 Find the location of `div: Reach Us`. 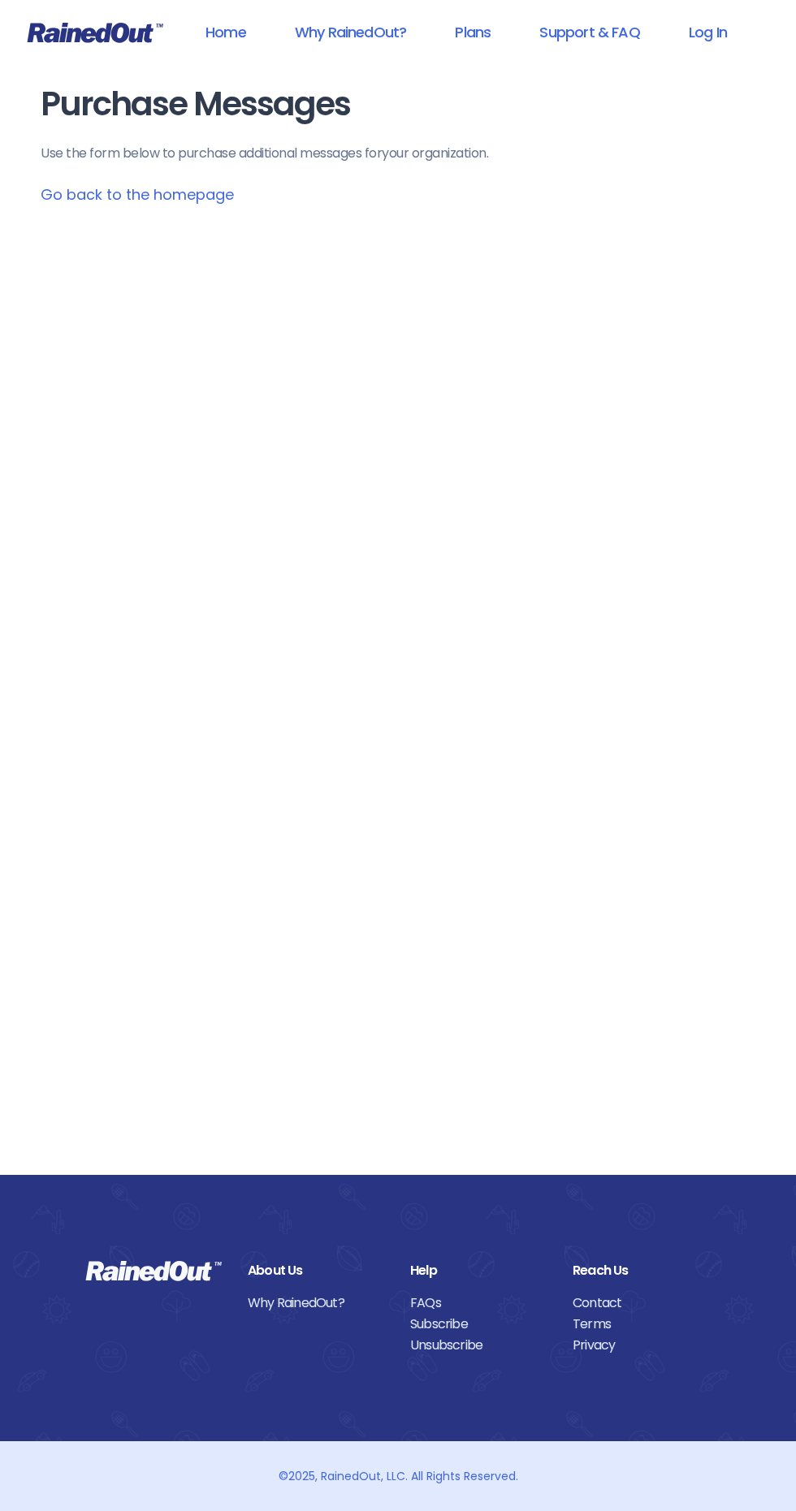

div: Reach Us is located at coordinates (642, 1271).